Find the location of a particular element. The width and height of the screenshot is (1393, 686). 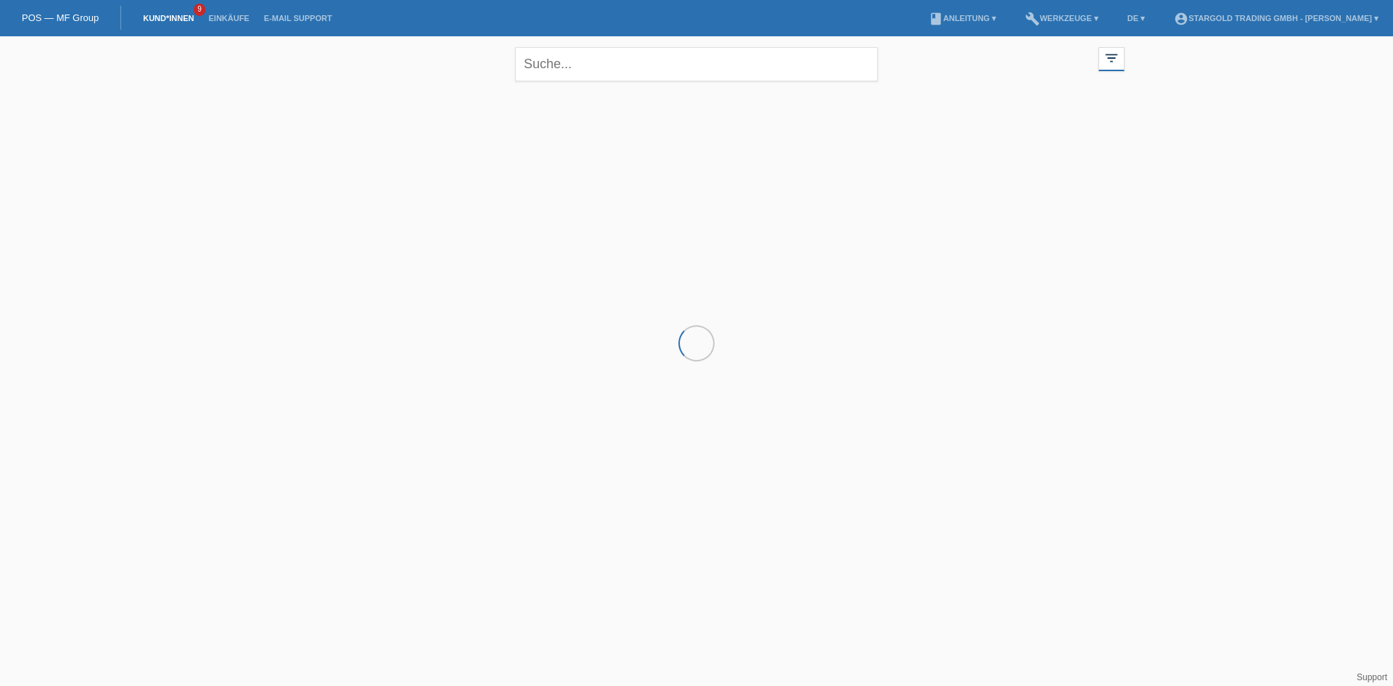

i: build is located at coordinates (1033, 19).